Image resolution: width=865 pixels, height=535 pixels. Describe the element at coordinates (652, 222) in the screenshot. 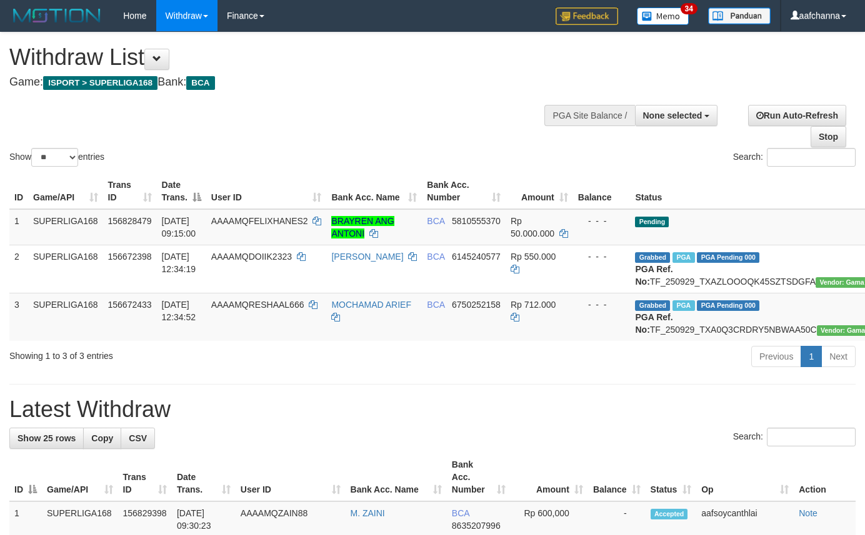

I see `span: Pending` at that location.